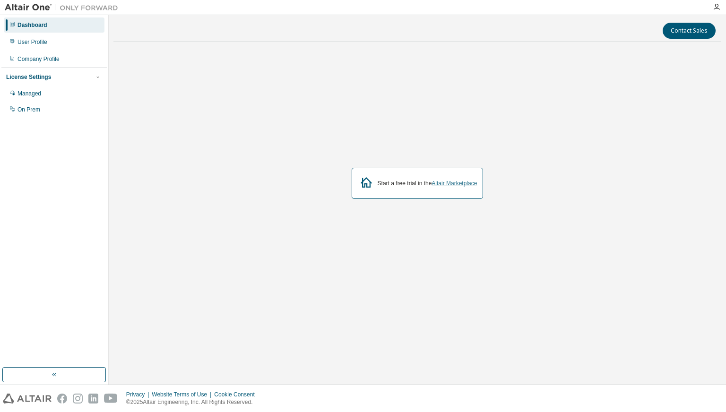  What do you see at coordinates (38, 59) in the screenshot?
I see `div: Company Profile` at bounding box center [38, 59].